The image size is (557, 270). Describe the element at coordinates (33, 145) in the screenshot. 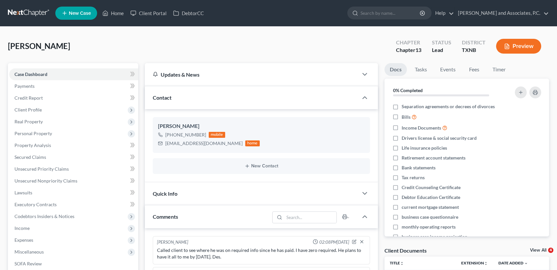

I see `span: Property Analysis` at that location.